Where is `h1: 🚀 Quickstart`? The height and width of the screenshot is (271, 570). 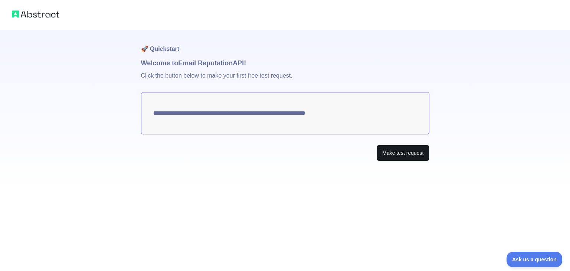 h1: 🚀 Quickstart is located at coordinates (285, 44).